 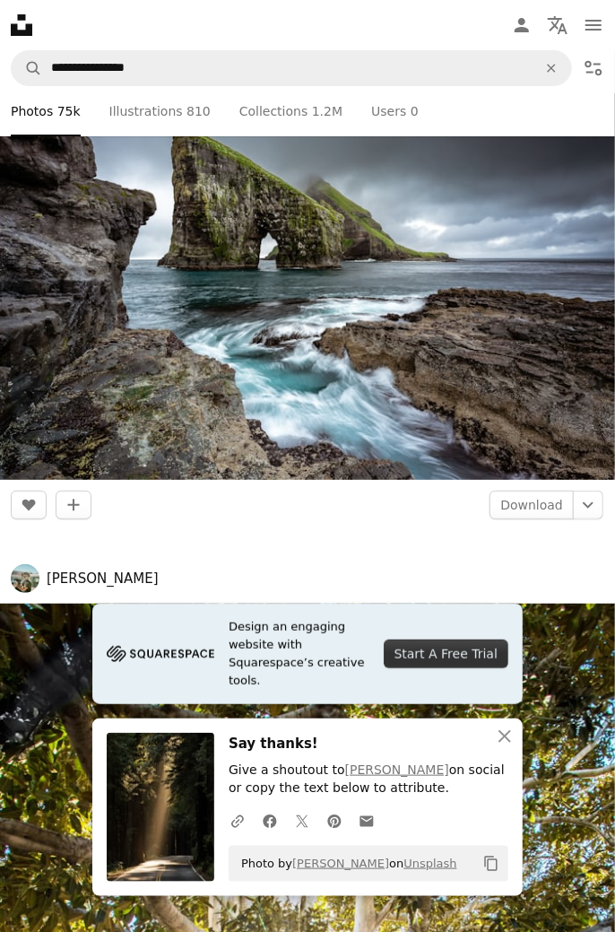 I want to click on span: 810, so click(x=198, y=111).